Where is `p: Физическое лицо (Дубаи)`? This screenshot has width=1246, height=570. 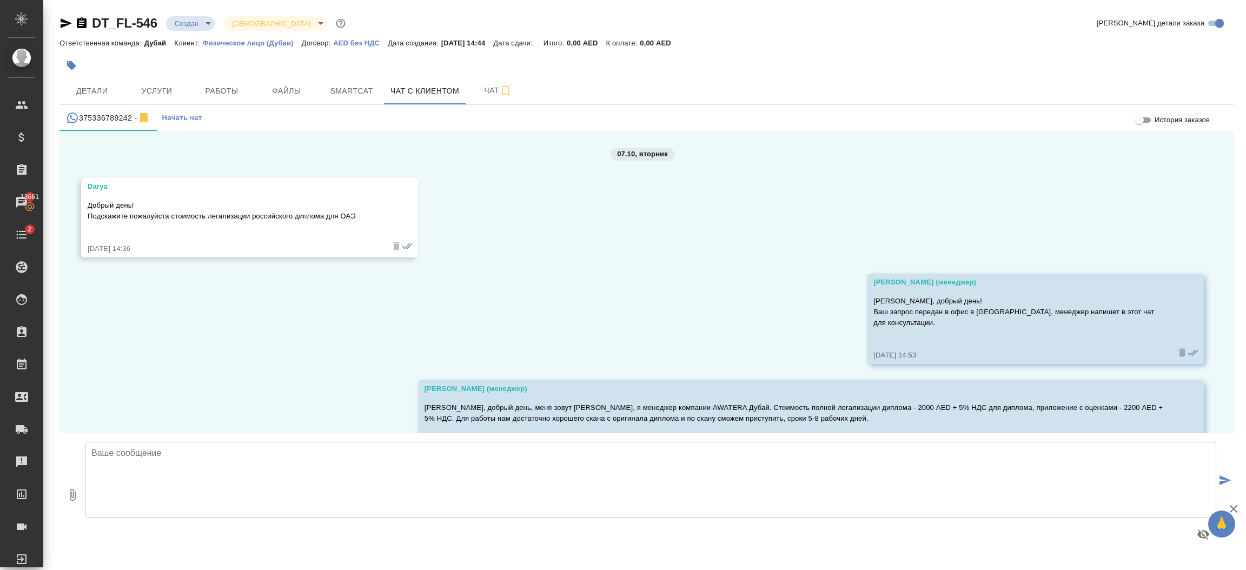 p: Физическое лицо (Дубаи) is located at coordinates (252, 43).